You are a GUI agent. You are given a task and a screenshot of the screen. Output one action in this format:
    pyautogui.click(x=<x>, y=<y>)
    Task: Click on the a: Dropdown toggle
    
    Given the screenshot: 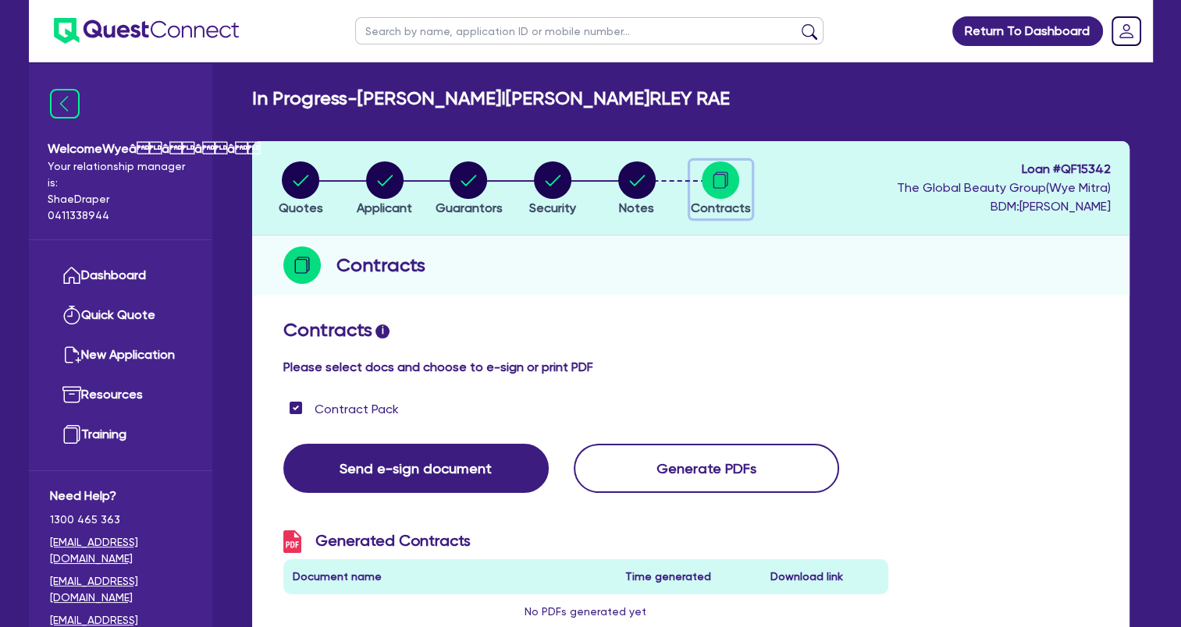 What is the action you would take?
    pyautogui.click(x=1126, y=31)
    